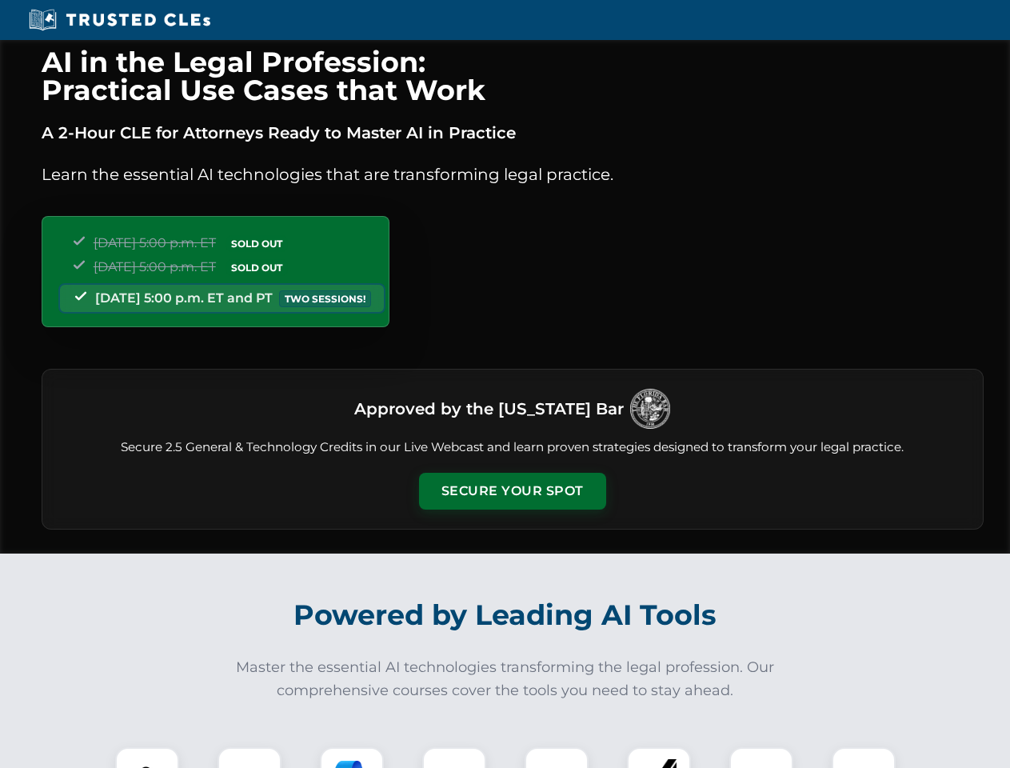  What do you see at coordinates (513, 491) in the screenshot?
I see `button: Secure Your Spot` at bounding box center [513, 491].